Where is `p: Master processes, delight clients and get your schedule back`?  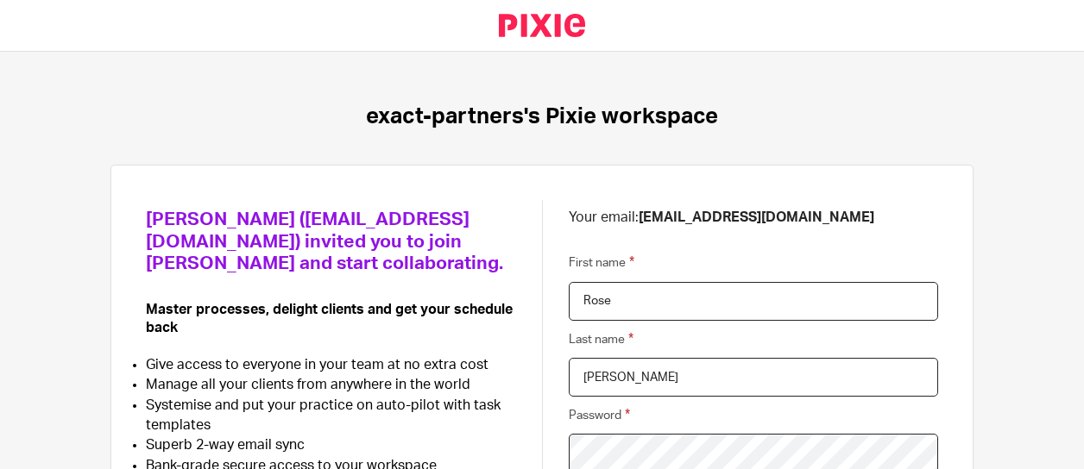 p: Master processes, delight clients and get your schedule back is located at coordinates (330, 319).